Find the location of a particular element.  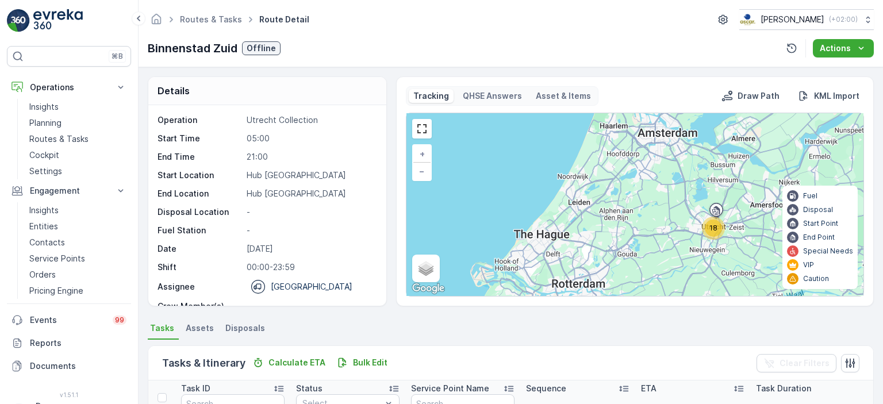

p: 05:00 is located at coordinates (310, 139).